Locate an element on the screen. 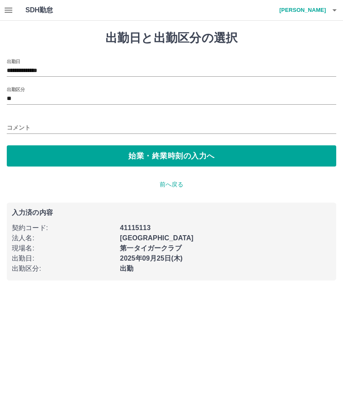  b: 第一タイガークラブ is located at coordinates (150, 248).